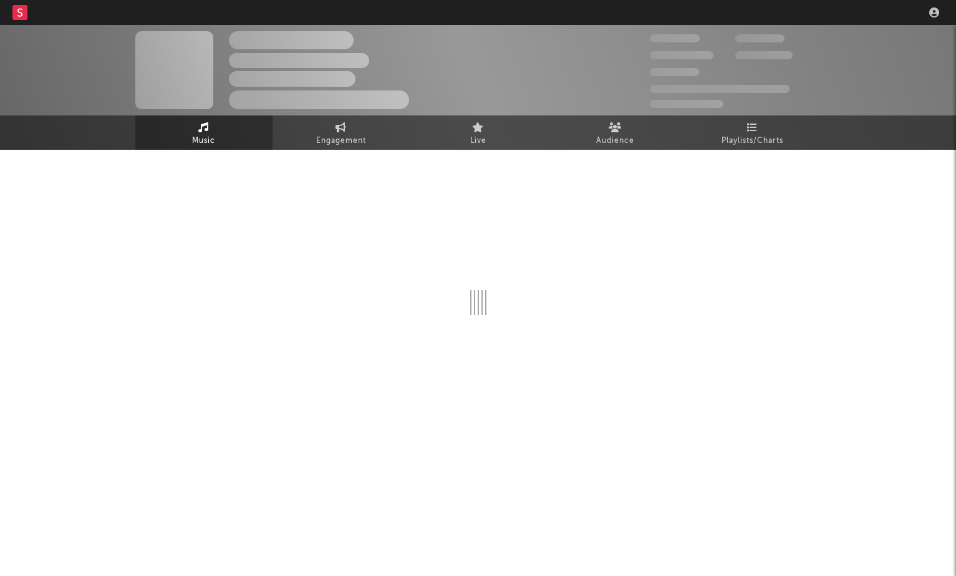 This screenshot has width=956, height=576. What do you see at coordinates (682, 55) in the screenshot?
I see `span: 50,000,000` at bounding box center [682, 55].